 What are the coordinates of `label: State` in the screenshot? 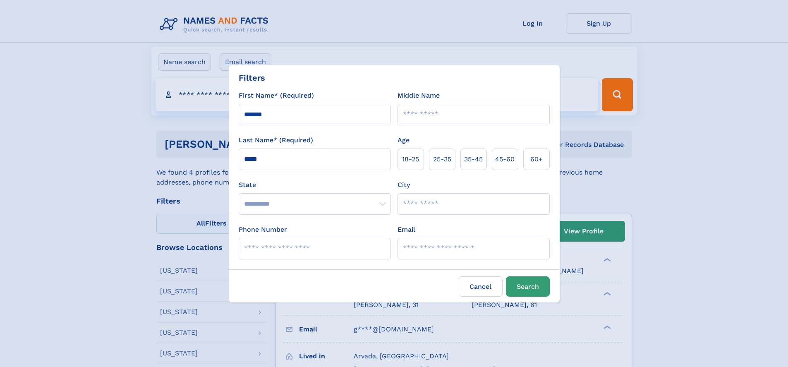 It's located at (315, 185).